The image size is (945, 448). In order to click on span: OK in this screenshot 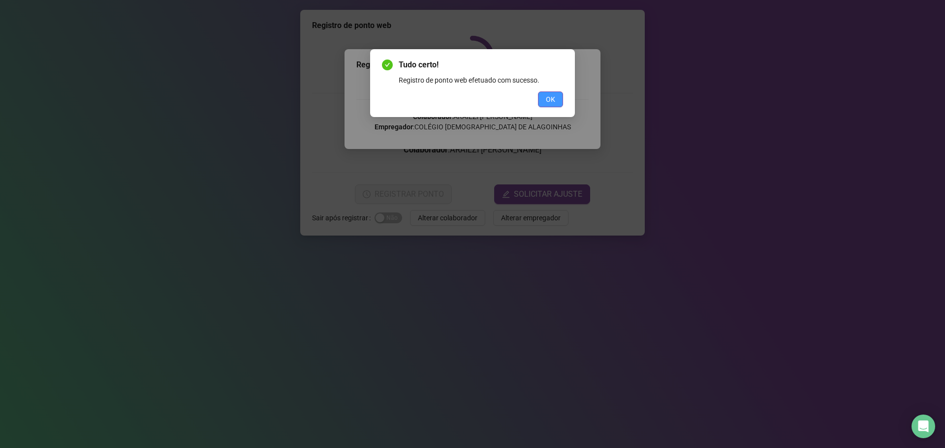, I will do `click(550, 99)`.